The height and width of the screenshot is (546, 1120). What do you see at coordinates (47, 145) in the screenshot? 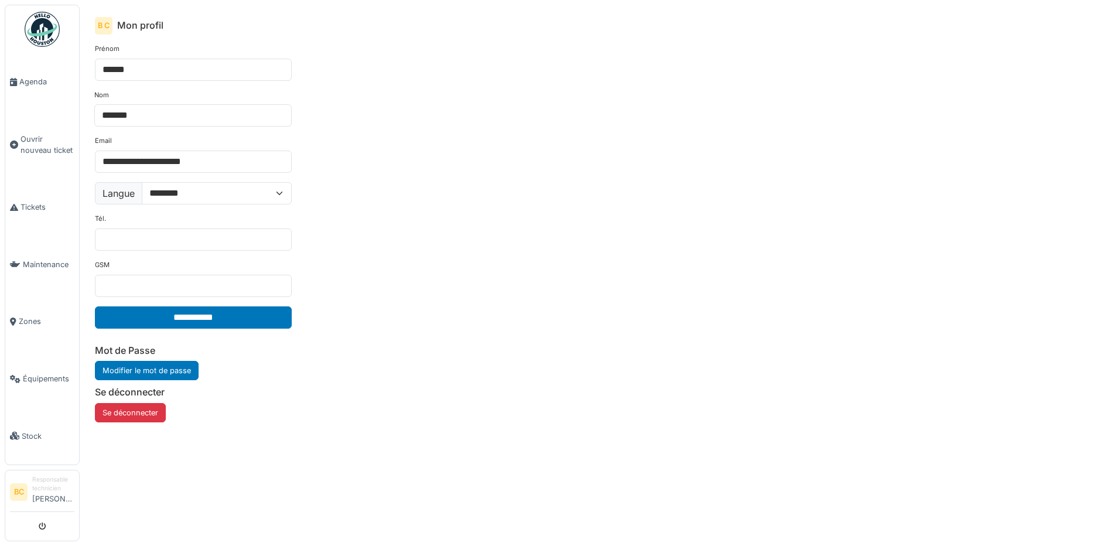
I see `span: Ouvrir nouveau ticket` at bounding box center [47, 145].